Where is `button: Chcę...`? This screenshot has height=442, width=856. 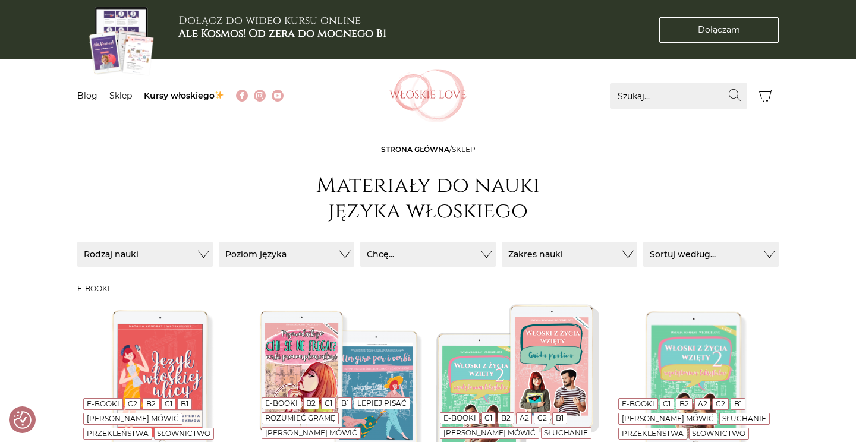 button: Chcę... is located at coordinates (428, 254).